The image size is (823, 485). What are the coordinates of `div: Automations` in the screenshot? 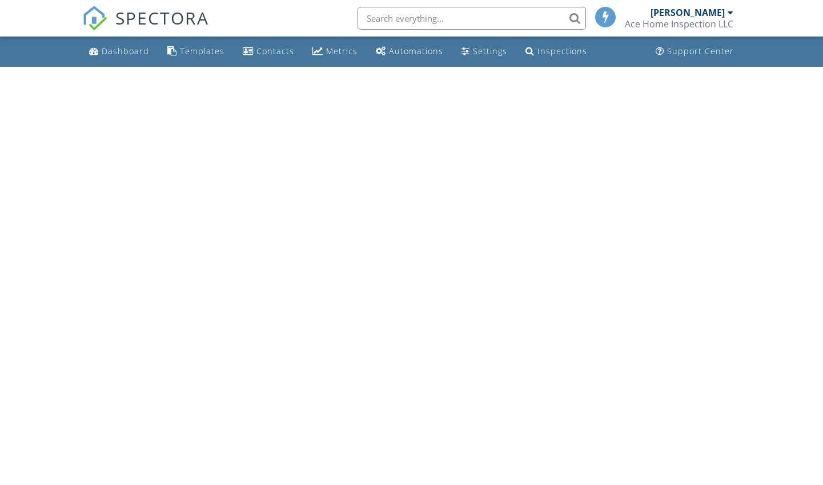 It's located at (416, 51).